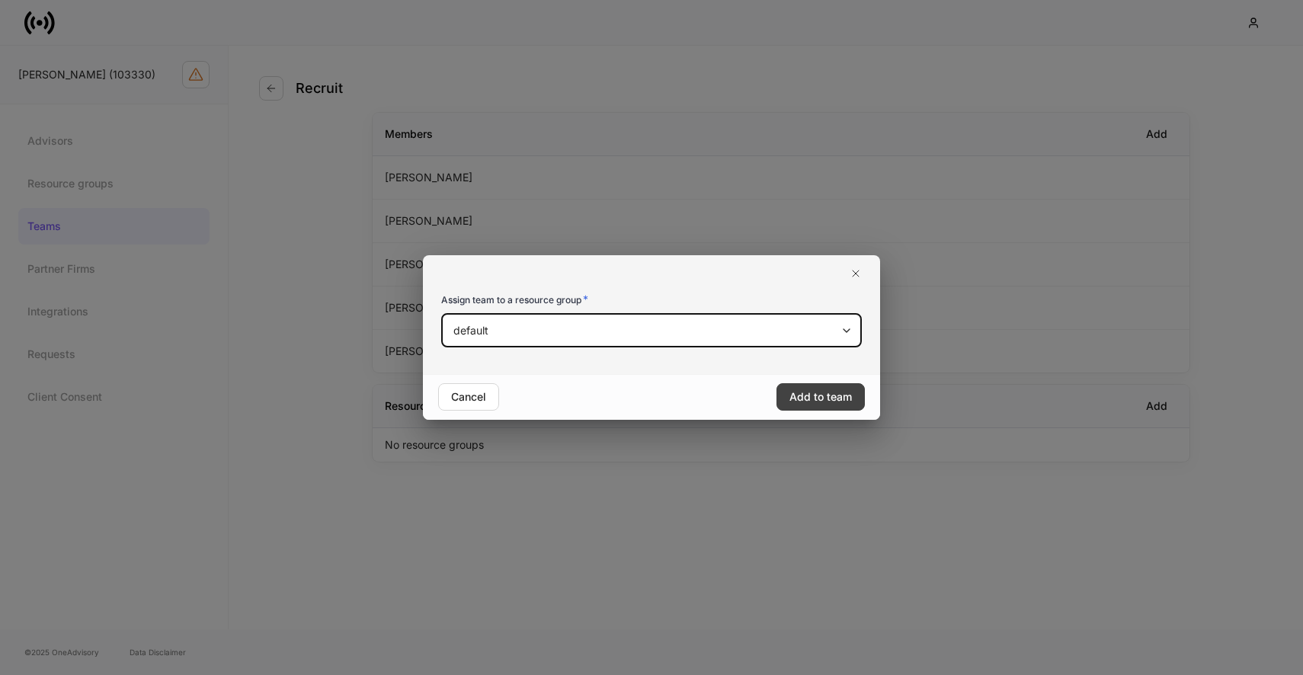 Image resolution: width=1303 pixels, height=675 pixels. I want to click on button: Add to team, so click(820, 397).